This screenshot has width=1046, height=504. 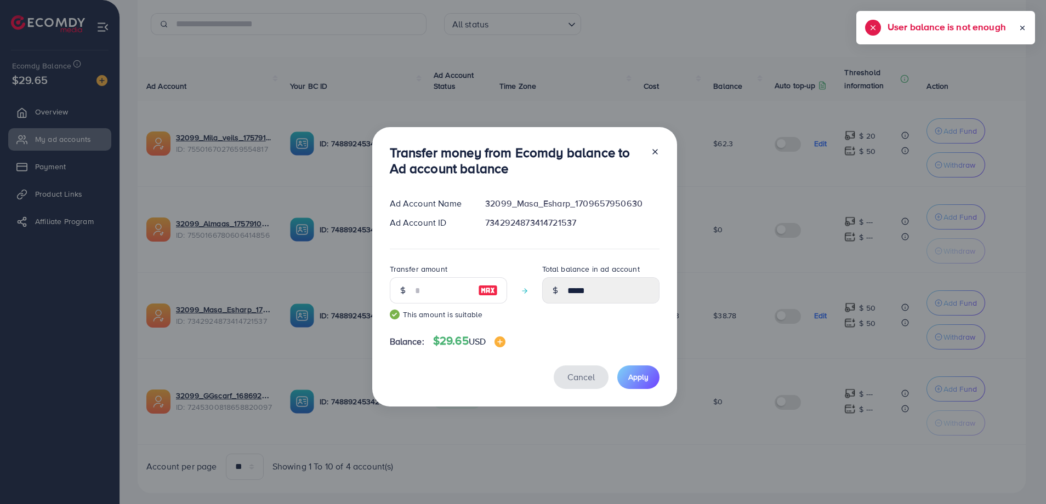 I want to click on small: This amount is suitable, so click(x=448, y=315).